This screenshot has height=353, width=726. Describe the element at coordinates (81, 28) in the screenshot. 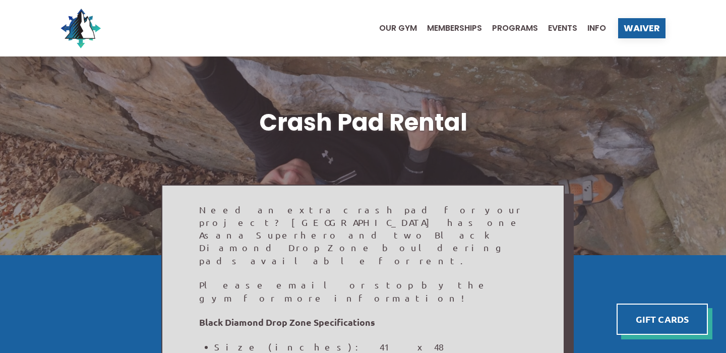

I see `img: North Wall Logo` at that location.